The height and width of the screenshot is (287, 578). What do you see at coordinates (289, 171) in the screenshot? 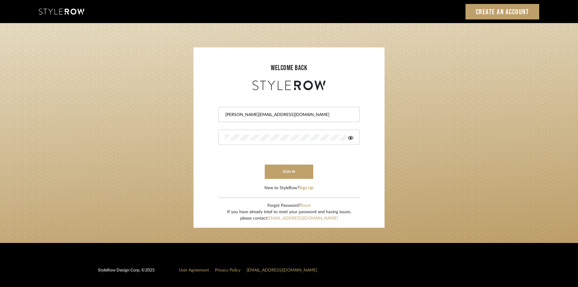
I see `button: sign in` at bounding box center [289, 171].